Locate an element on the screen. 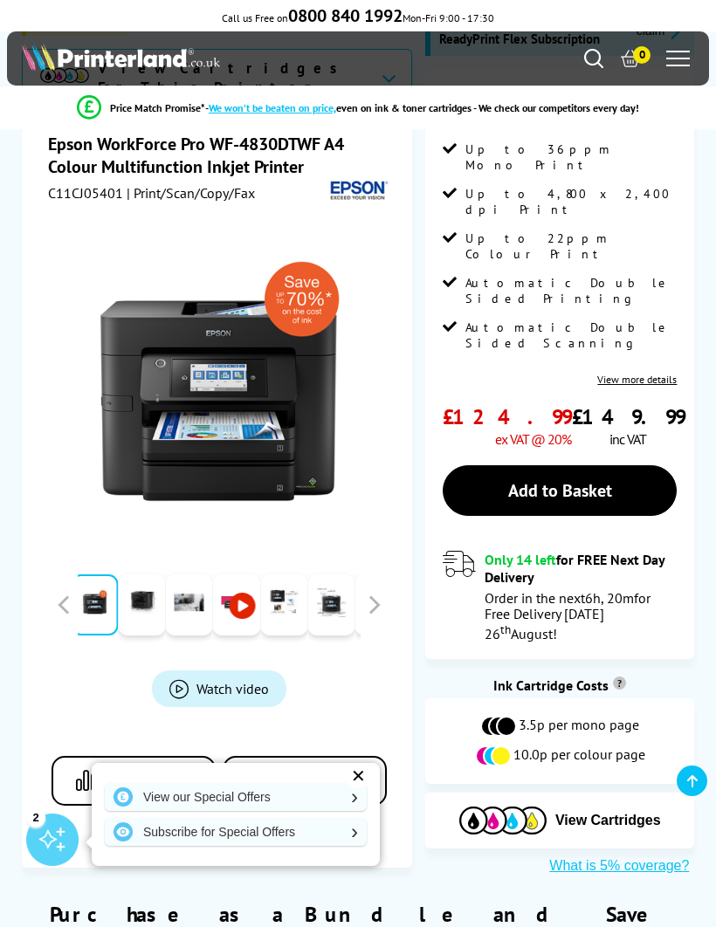  a: Add to Basket is located at coordinates (560, 491).